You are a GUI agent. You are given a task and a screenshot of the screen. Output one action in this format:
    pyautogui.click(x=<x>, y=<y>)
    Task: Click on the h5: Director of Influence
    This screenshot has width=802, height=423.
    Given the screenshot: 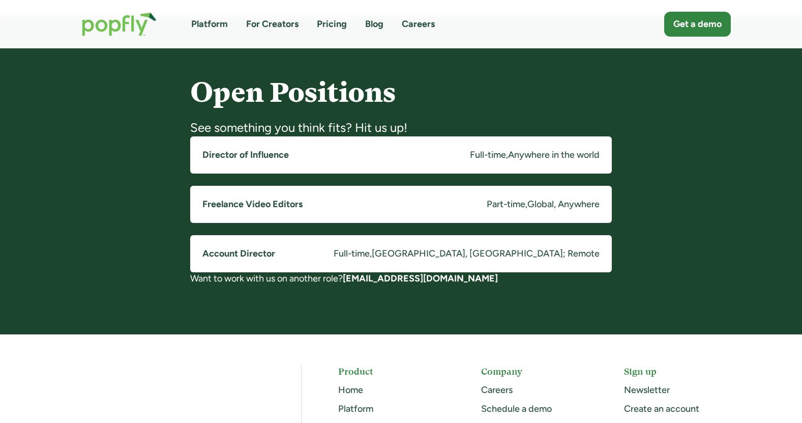 What is the action you would take?
    pyautogui.click(x=246, y=155)
    